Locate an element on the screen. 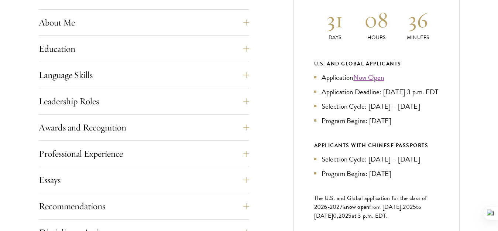  h2: 31 is located at coordinates (335, 20).